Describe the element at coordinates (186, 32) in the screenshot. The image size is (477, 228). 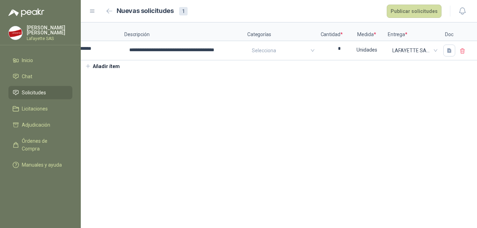
I see `p: Descripción` at that location.